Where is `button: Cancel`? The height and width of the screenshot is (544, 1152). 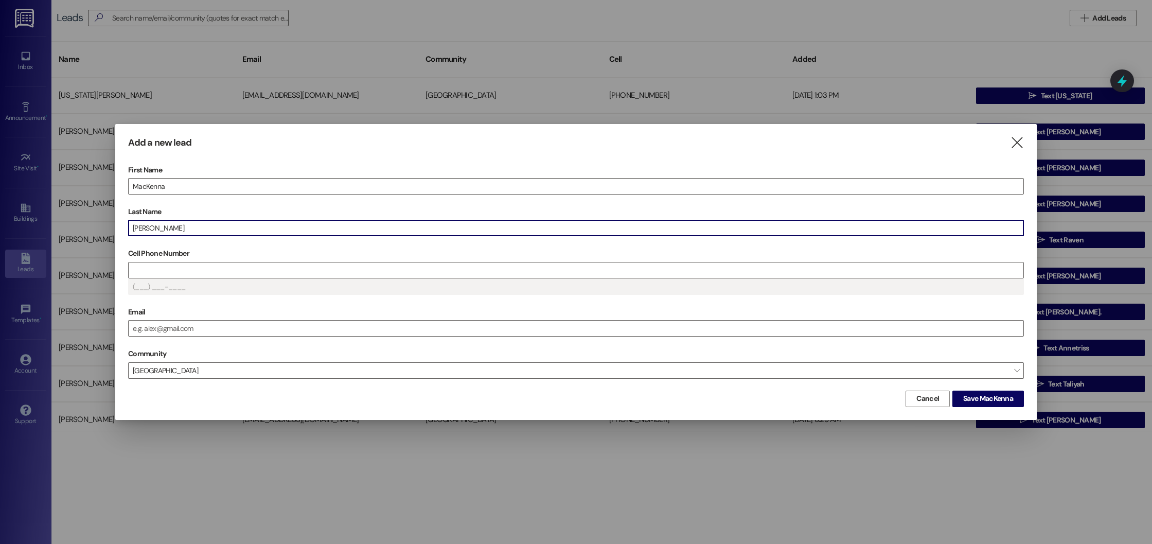
button: Cancel is located at coordinates (927, 399).